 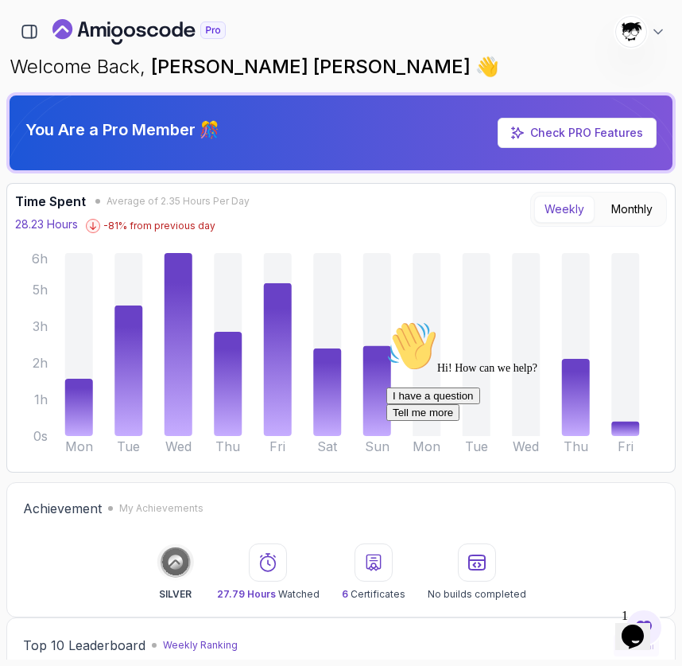 I want to click on span: 6, so click(x=345, y=593).